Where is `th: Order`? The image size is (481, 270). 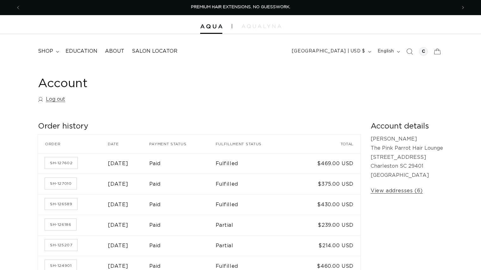
th: Order is located at coordinates (73, 144).